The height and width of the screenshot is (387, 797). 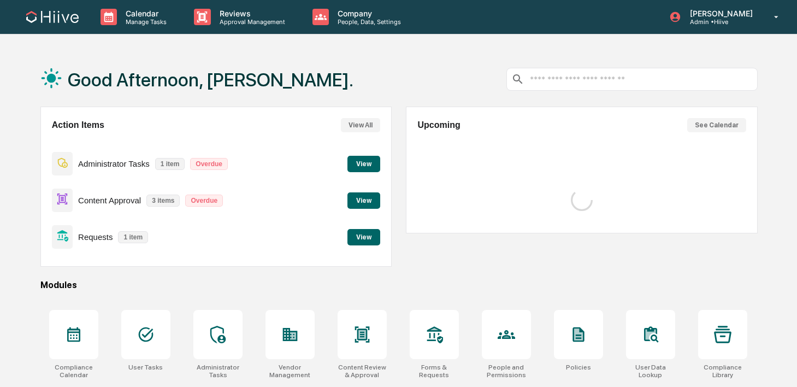 What do you see at coordinates (144, 13) in the screenshot?
I see `p: Calendar` at bounding box center [144, 13].